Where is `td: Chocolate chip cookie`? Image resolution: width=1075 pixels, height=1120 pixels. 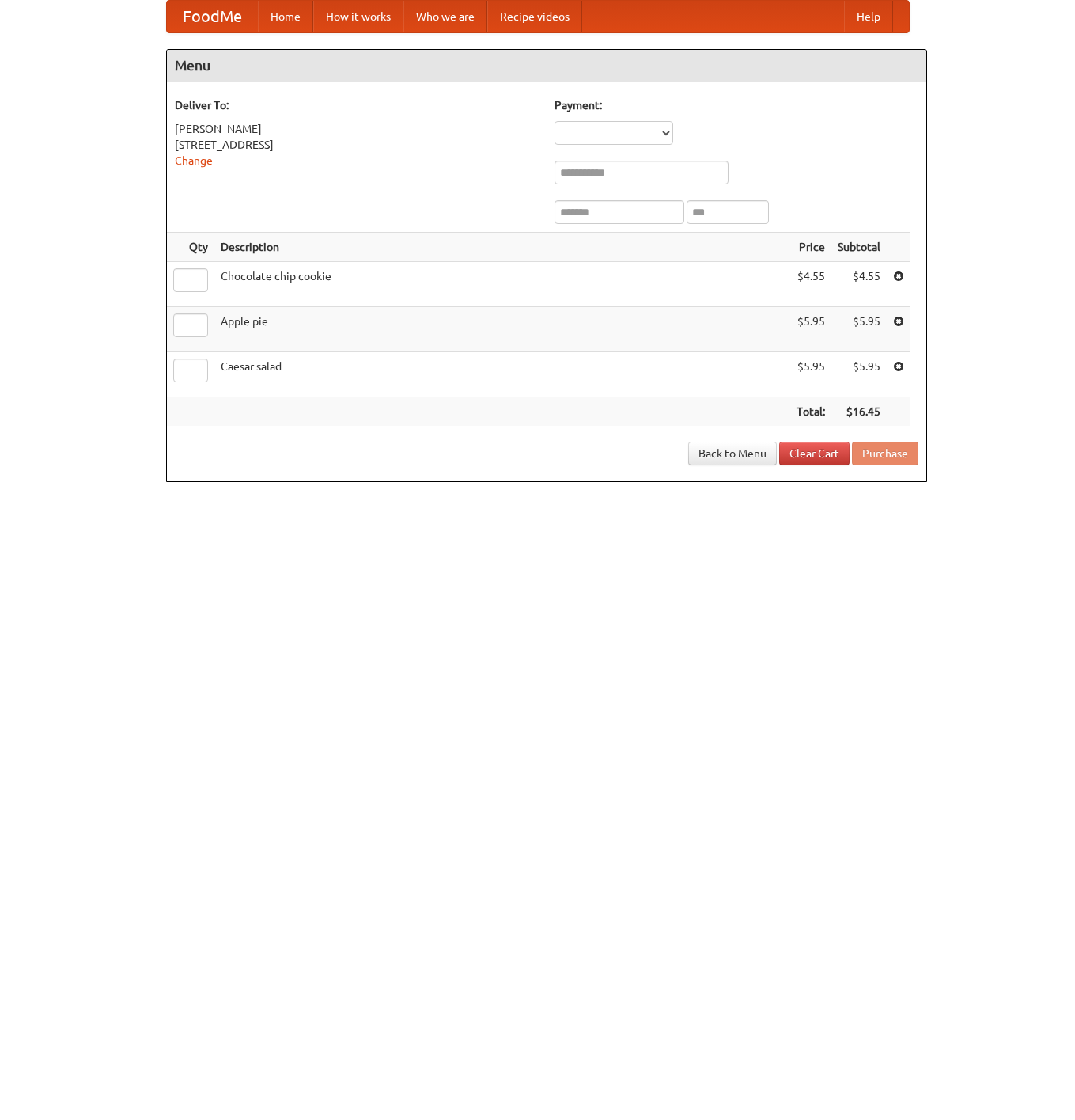 td: Chocolate chip cookie is located at coordinates (502, 284).